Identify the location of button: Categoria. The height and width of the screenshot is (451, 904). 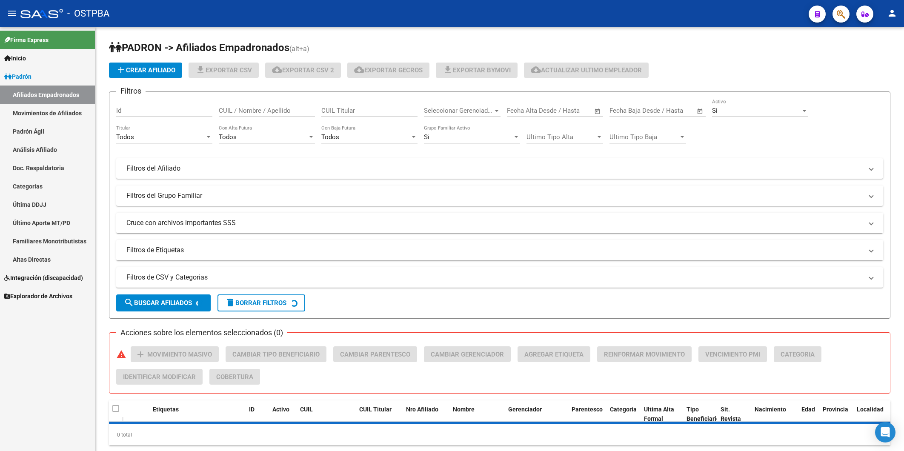
(798, 354).